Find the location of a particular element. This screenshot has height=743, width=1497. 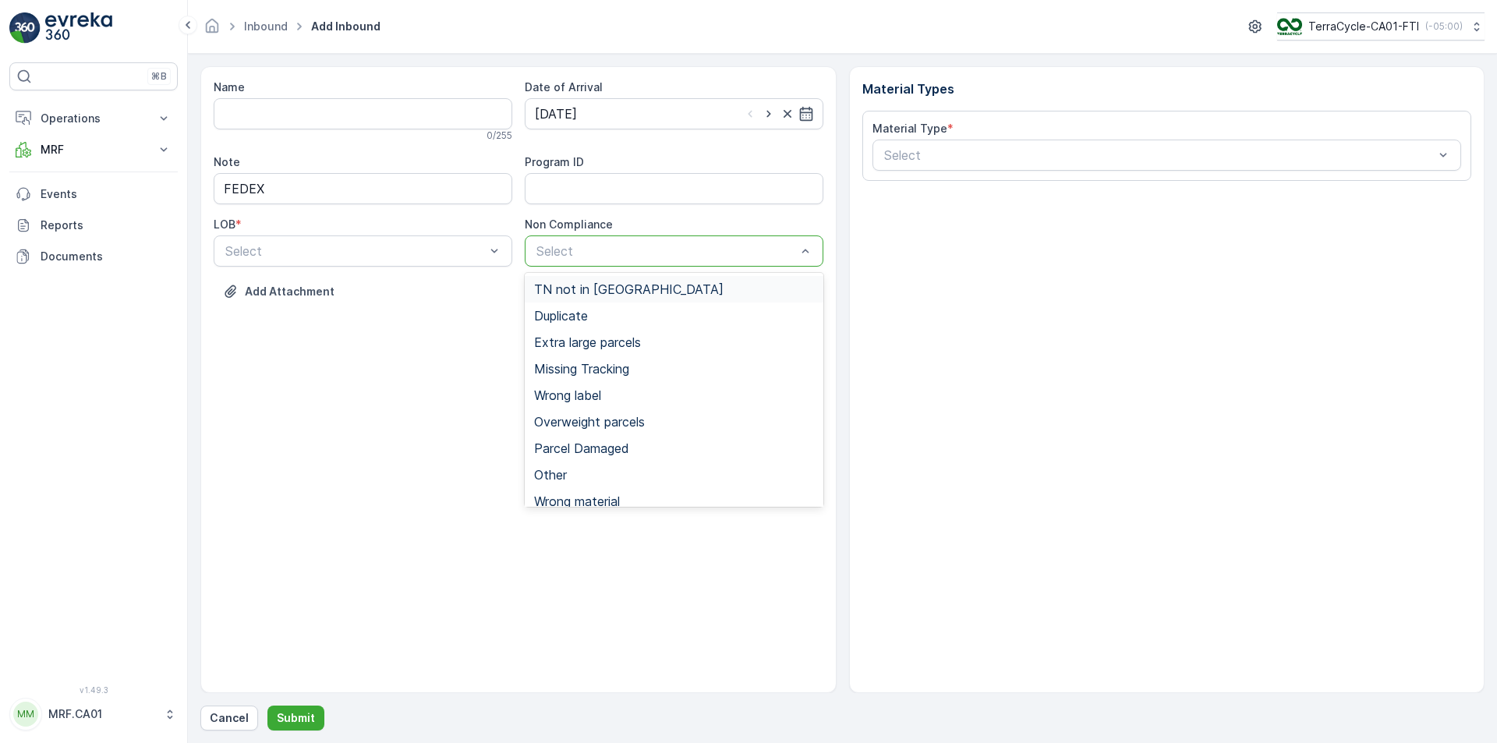

button: MRF is located at coordinates (94, 150).